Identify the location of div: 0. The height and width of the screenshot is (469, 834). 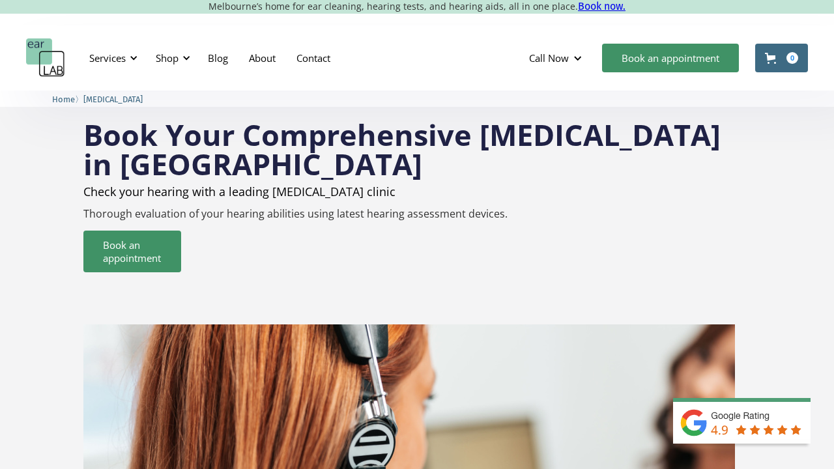
(793, 58).